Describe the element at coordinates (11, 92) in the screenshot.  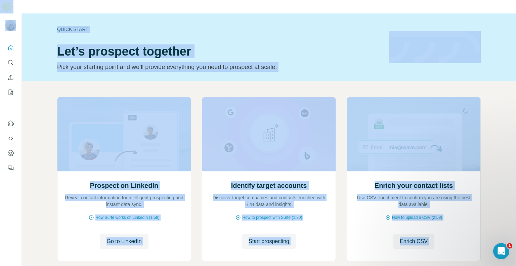
I see `button: My lists` at that location.